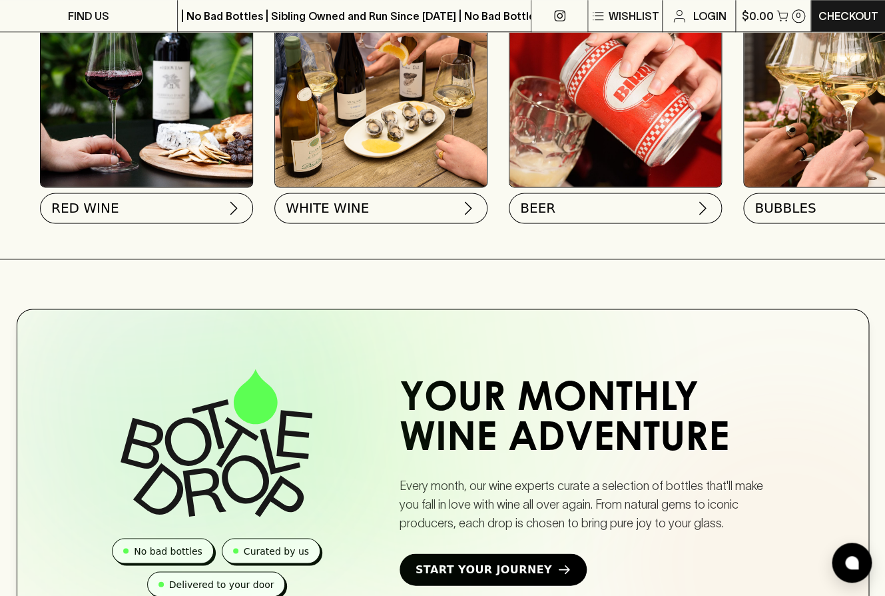  I want to click on span: RED WINE, so click(85, 208).